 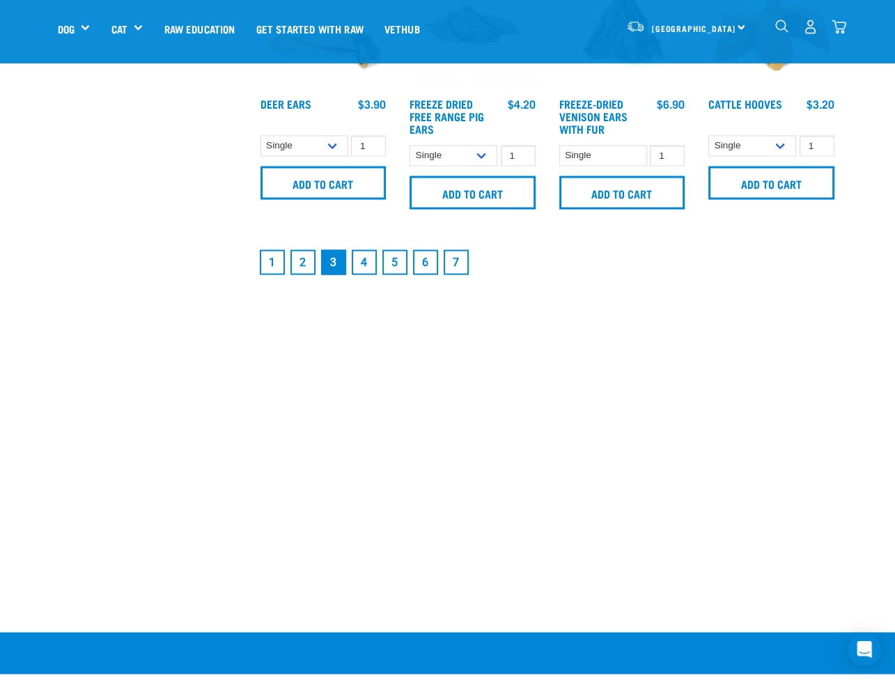 What do you see at coordinates (364, 262) in the screenshot?
I see `a: Goto page 4` at bounding box center [364, 262].